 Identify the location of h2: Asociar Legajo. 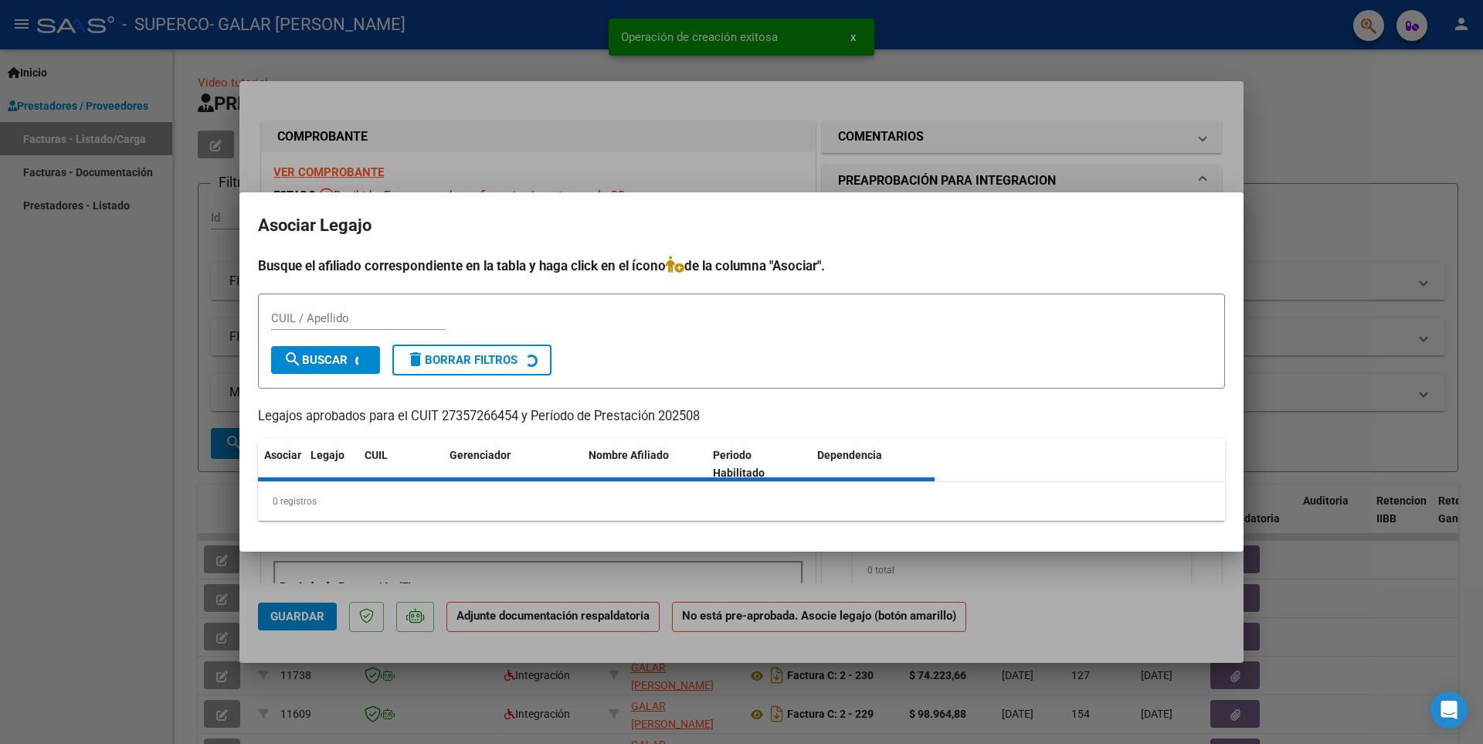
(741, 226).